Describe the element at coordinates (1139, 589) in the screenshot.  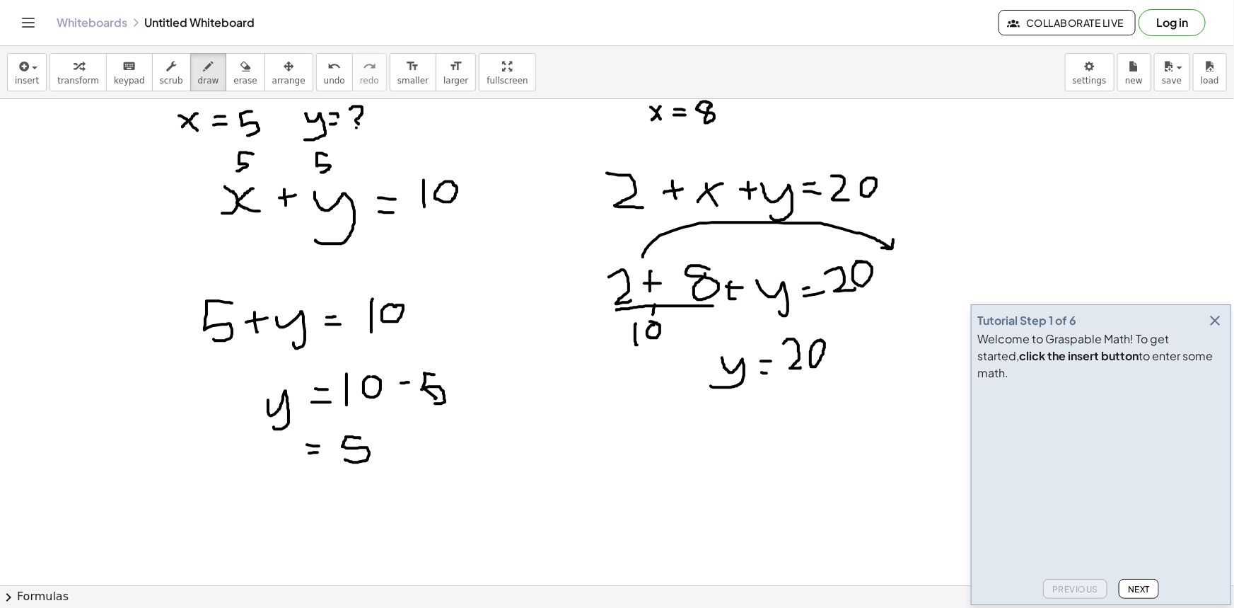
I see `button: Next` at that location.